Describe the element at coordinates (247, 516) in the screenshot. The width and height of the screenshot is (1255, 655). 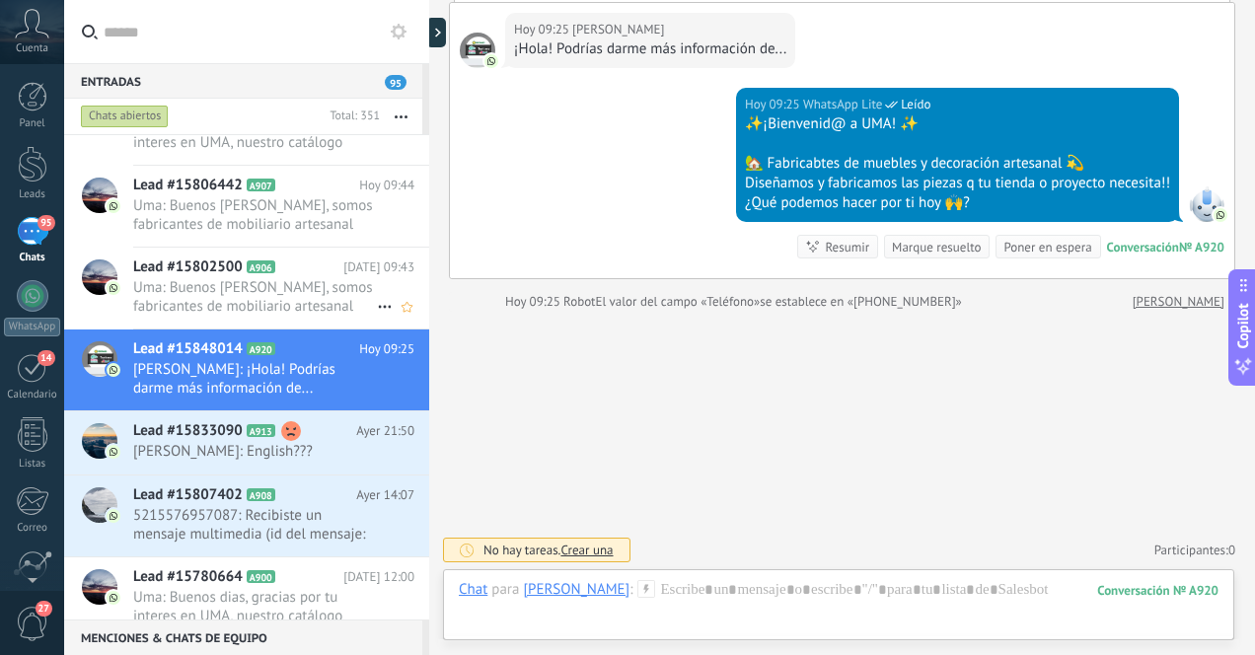
I see `a: Lead #15807402 A908 Ayer 14:07 5215576957087: Recibiste un mensaje multimedia (id del mensaje: 3A...` at that location.